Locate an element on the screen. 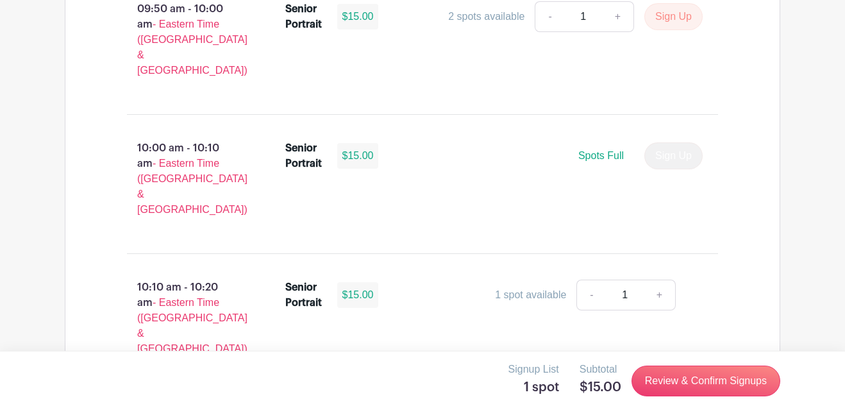 This screenshot has width=845, height=415. h5: $15.00 is located at coordinates (600, 387).